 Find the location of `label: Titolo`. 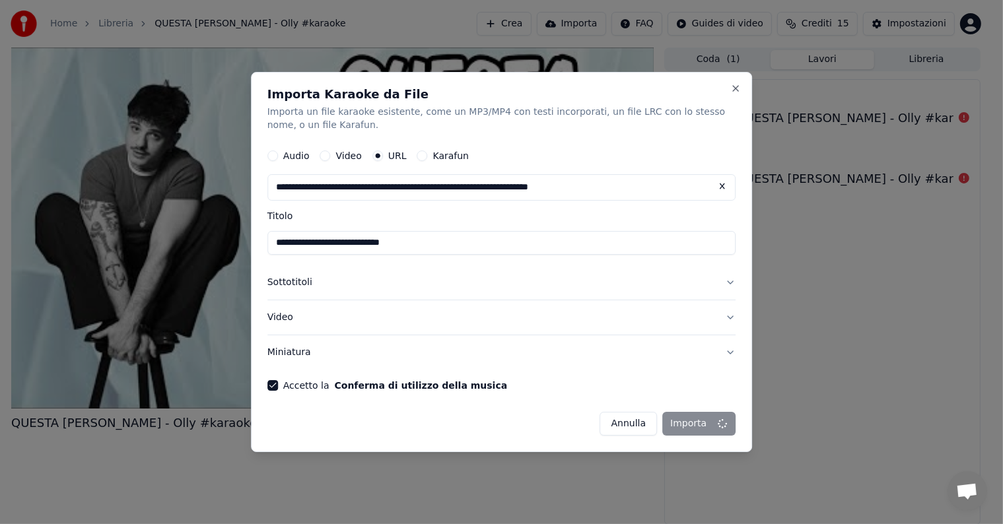

label: Titolo is located at coordinates (502, 216).